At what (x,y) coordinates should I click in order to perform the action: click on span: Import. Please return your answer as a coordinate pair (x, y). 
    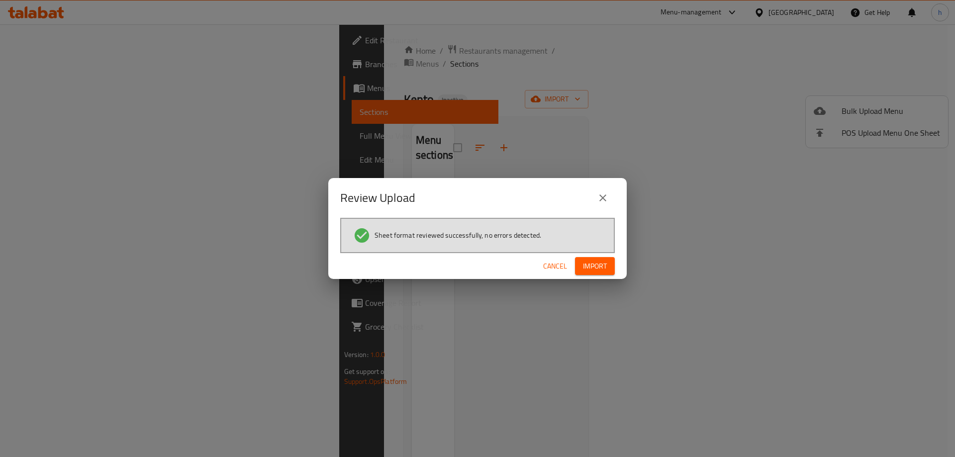
    Looking at the image, I should click on (595, 266).